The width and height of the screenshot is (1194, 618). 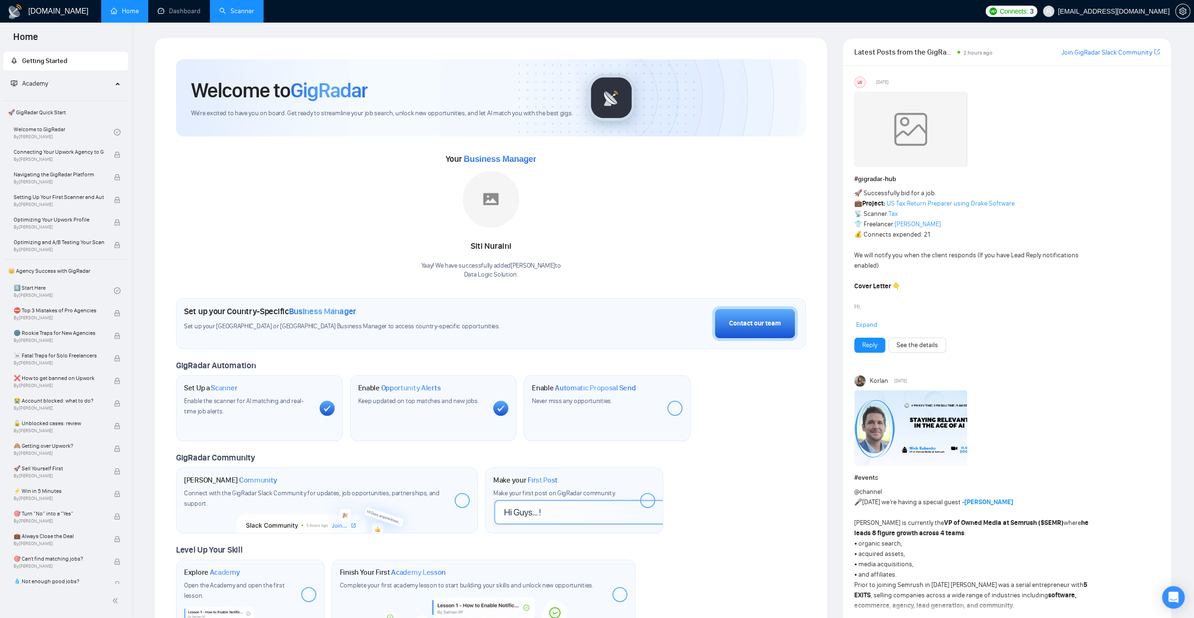 I want to click on img: F09E0NJK02H-Nick%20Eubanks.png, so click(x=910, y=428).